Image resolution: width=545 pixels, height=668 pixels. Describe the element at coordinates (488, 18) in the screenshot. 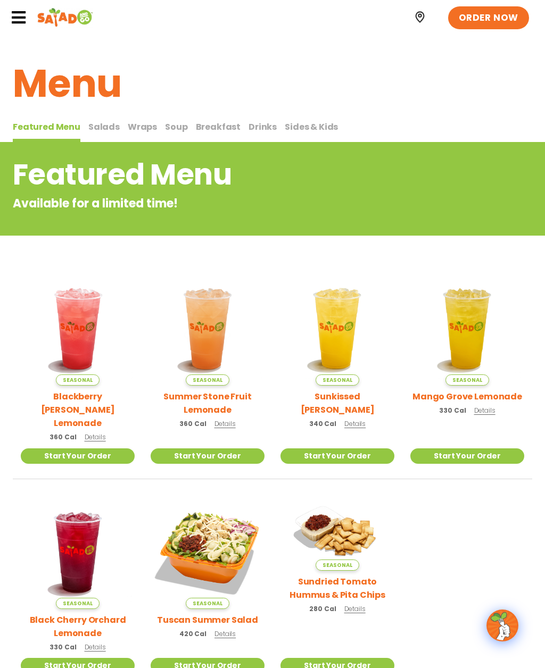

I see `span: ORDER NOW` at that location.